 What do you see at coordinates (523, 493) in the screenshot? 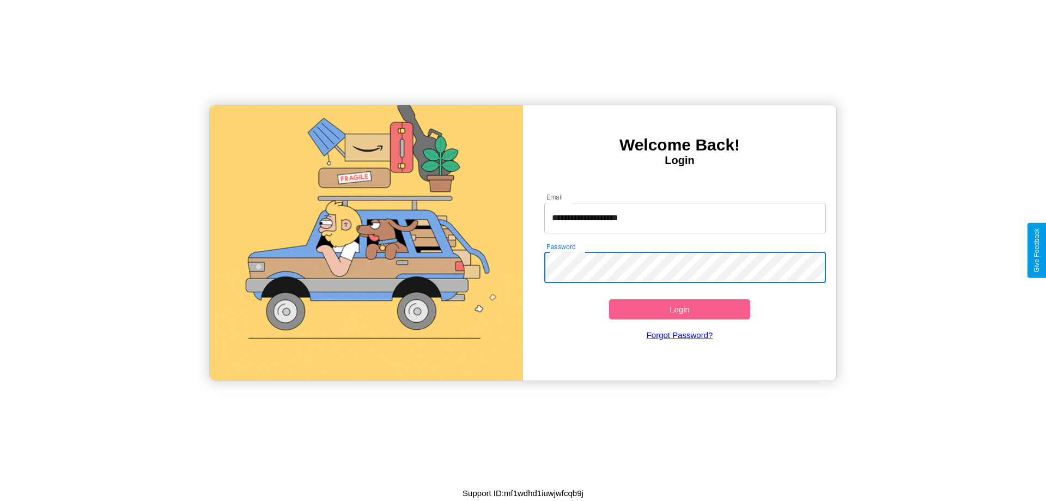
I see `p: Support ID: mf1wdhd1iuwjwfcqb9j` at bounding box center [523, 493].